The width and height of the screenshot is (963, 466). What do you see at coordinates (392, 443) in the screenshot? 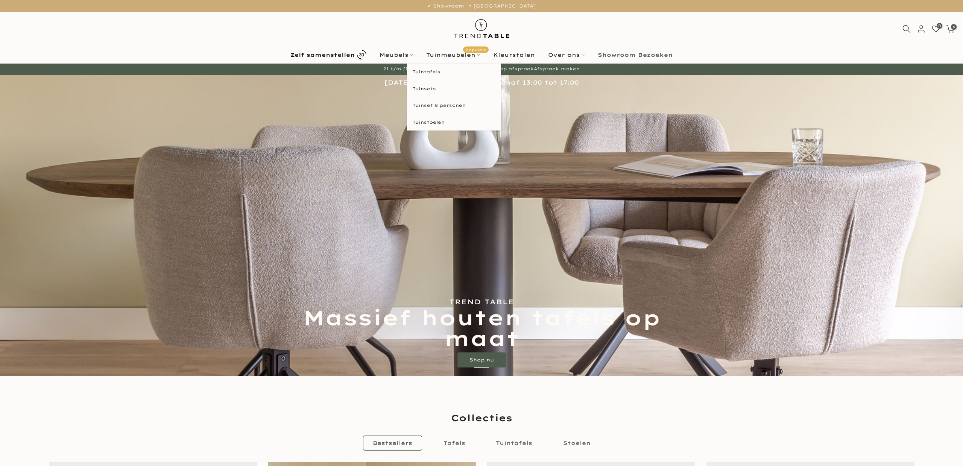
I see `a: Bestsellers` at bounding box center [392, 443].